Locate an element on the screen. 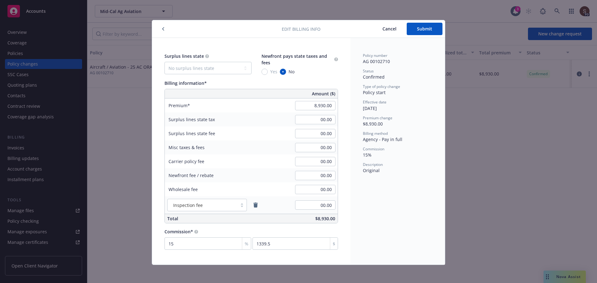 This screenshot has height=283, width=597. span: Surplus lines state fee is located at coordinates (192, 133).